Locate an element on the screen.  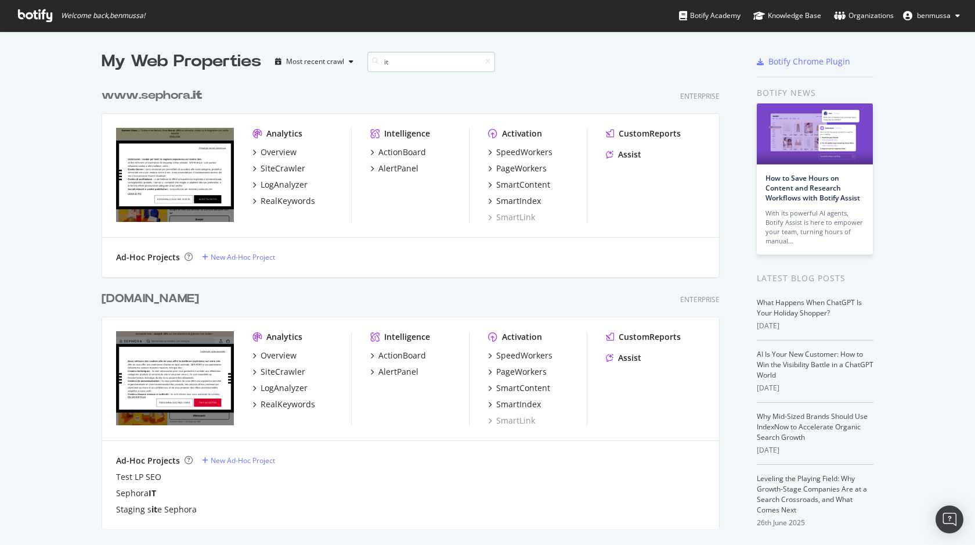
div: Organizations is located at coordinates (864, 16).